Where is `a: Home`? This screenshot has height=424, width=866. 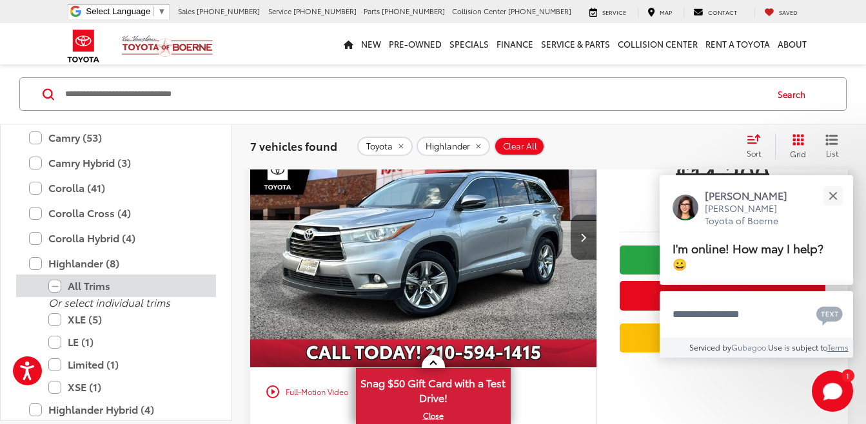
a: Home is located at coordinates (348, 44).